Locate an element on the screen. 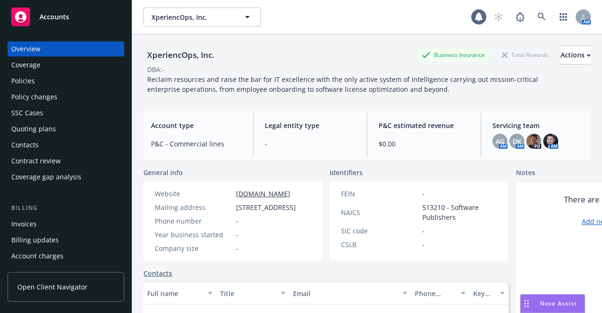 Image resolution: width=602 pixels, height=313 pixels. a: Policy changes is located at coordinates (66, 97).